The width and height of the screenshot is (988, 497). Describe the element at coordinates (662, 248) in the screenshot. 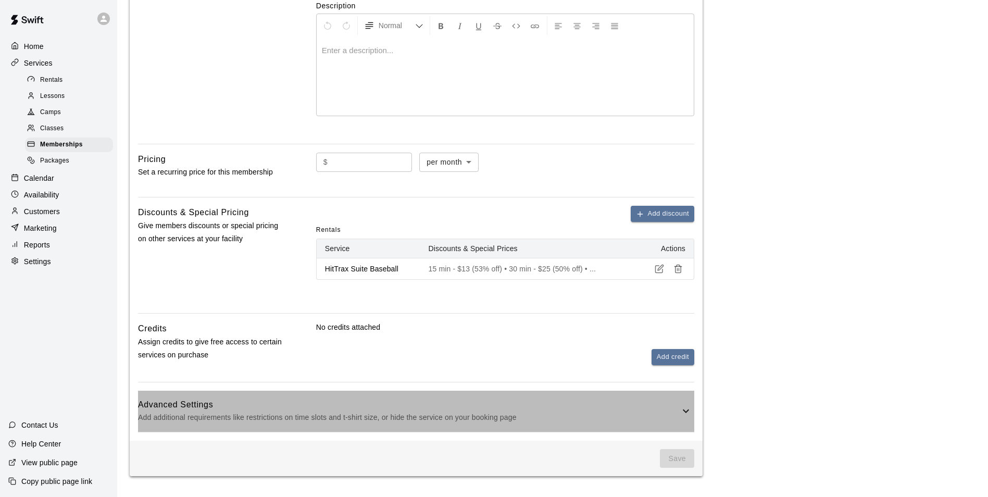

I see `th: Actions` at that location.